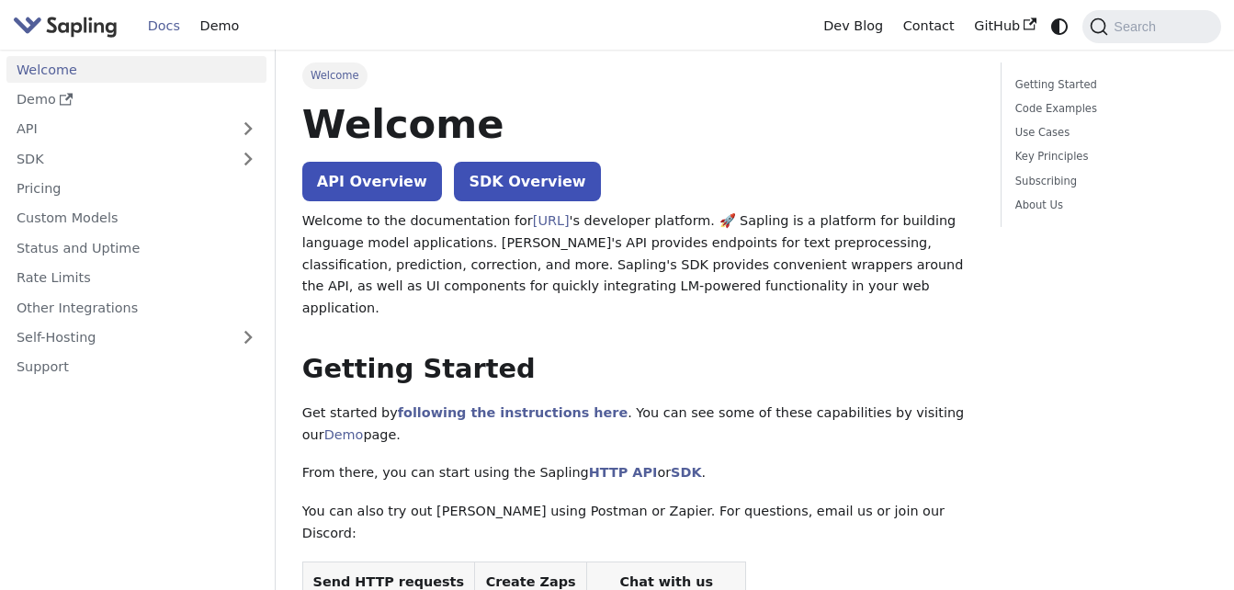 This screenshot has height=590, width=1234. Describe the element at coordinates (164, 26) in the screenshot. I see `a: Docs` at that location.